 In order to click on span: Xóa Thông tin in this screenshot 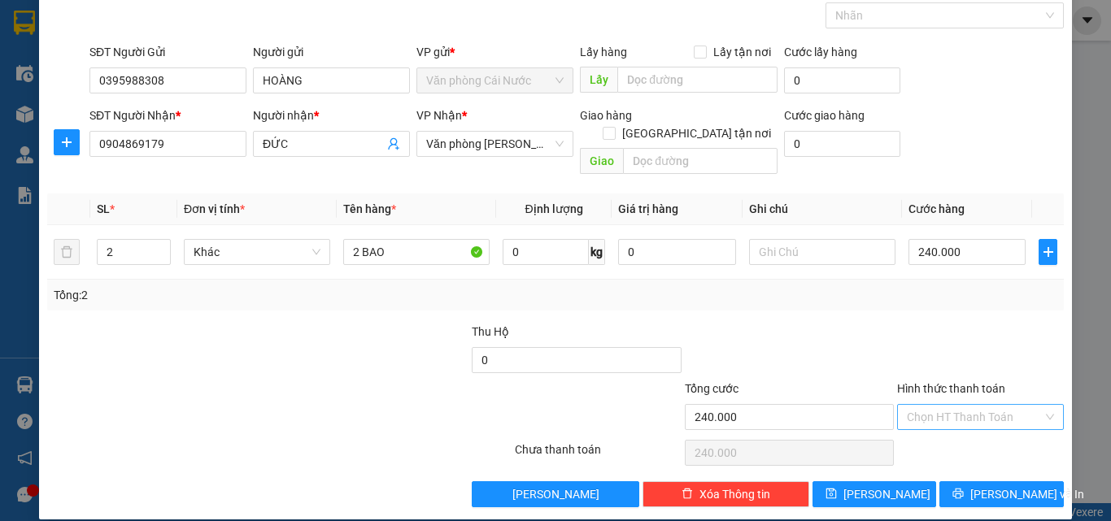, I will do `click(734, 494)`.